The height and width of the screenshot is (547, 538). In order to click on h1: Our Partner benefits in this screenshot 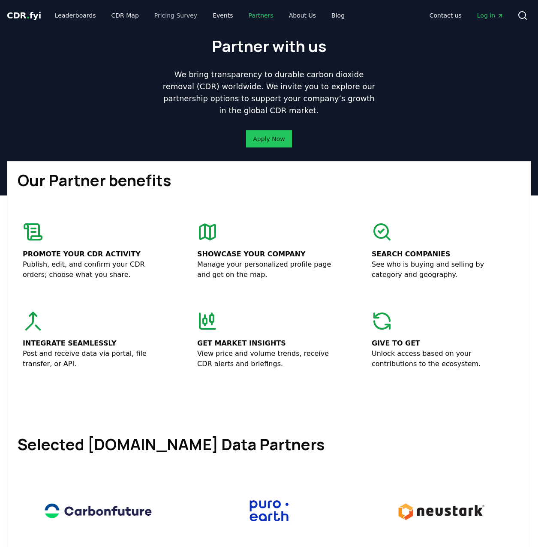, I will do `click(269, 180)`.